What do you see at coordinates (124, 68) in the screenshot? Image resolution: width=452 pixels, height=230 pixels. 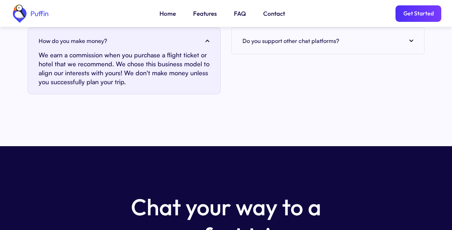 I see `p: We earn a commission when you purchase a flight ticket or hotel that we recommend. We chose this ...` at bounding box center [124, 68].